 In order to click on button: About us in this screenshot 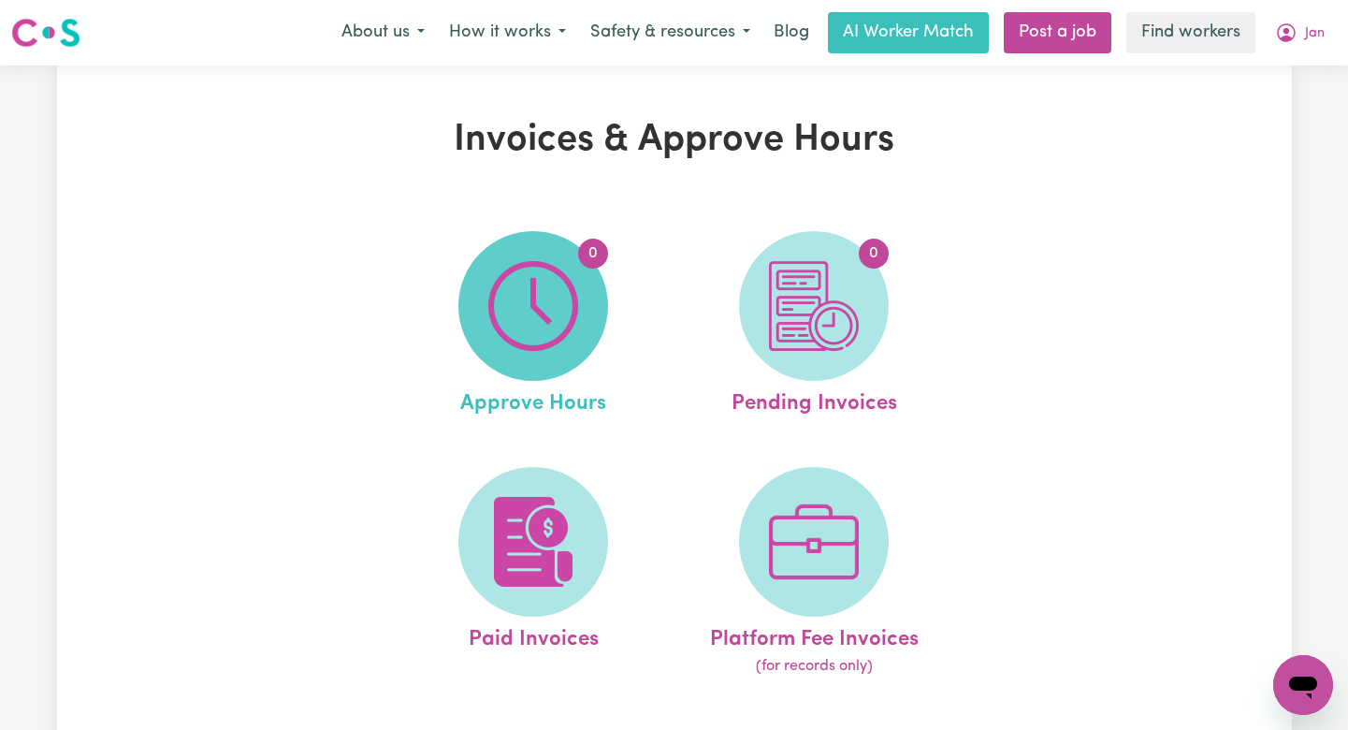, I will do `click(383, 33)`.